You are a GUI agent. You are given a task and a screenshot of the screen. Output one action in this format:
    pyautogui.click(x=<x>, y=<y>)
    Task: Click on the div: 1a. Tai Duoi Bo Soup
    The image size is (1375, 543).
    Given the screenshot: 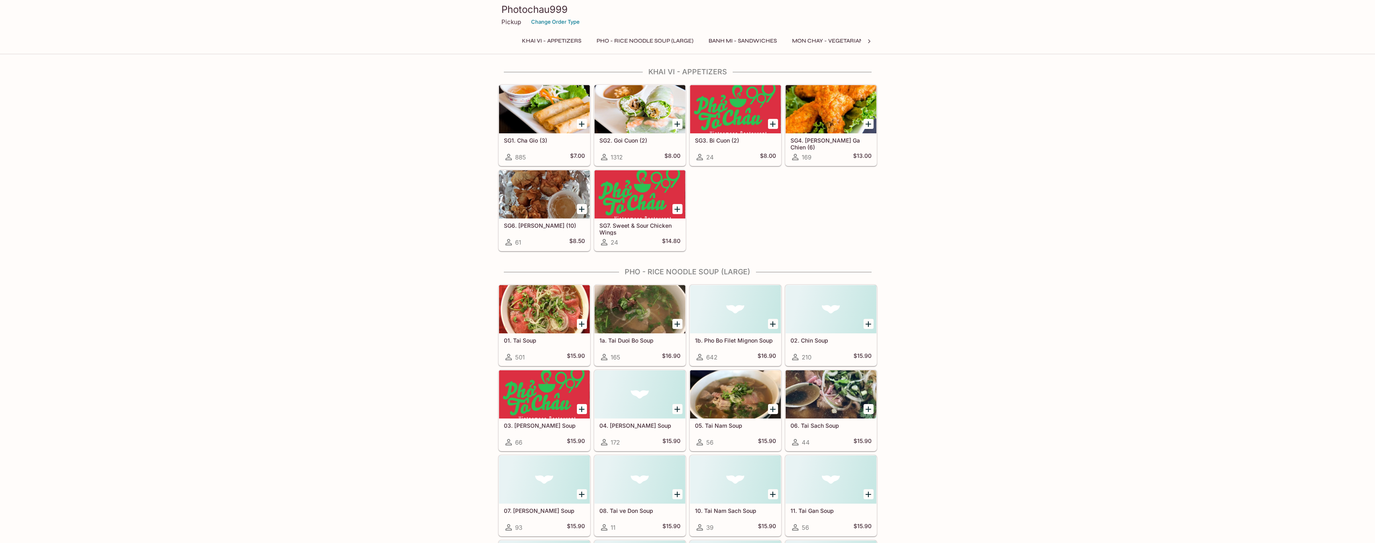 What is the action you would take?
    pyautogui.click(x=640, y=309)
    